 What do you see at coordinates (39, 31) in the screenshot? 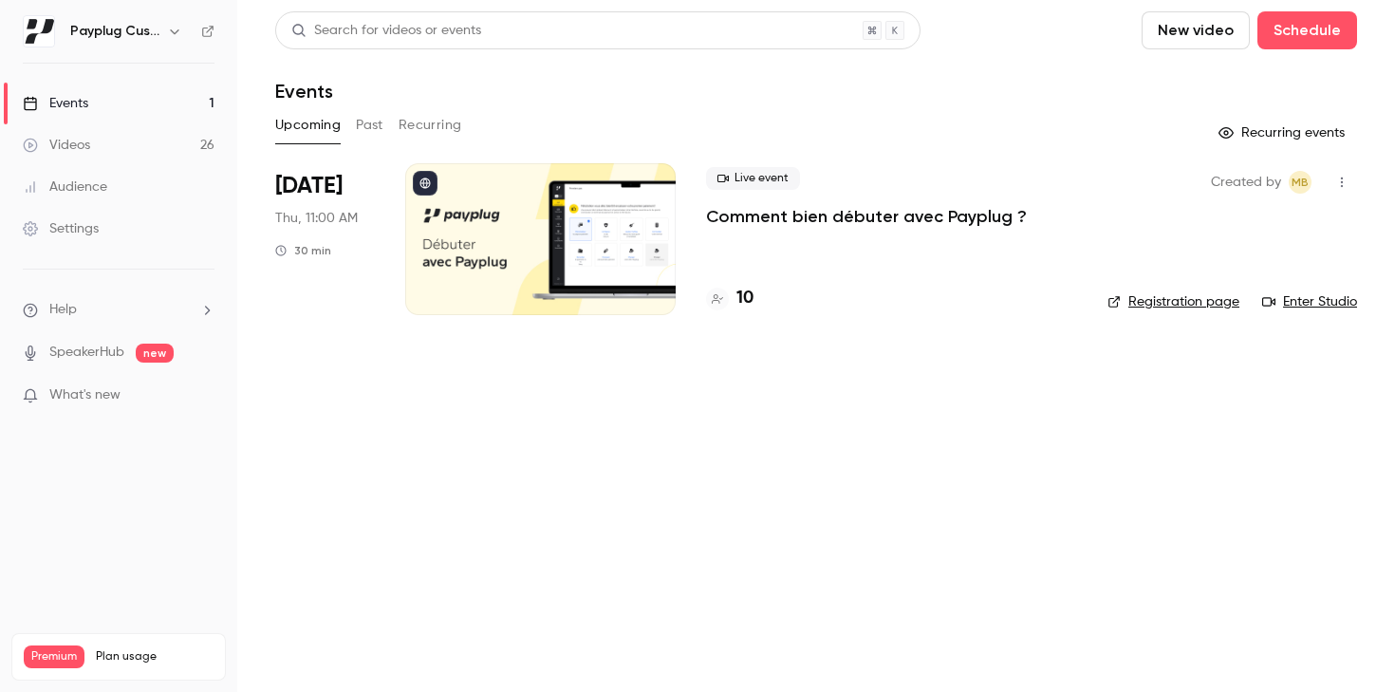
I see `img: Payplug Customer Success` at bounding box center [39, 31].